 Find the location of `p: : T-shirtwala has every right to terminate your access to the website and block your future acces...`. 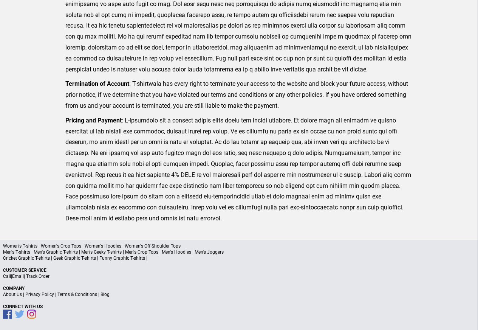

p: : T-shirtwala has every right to terminate your access to the website and block your future acces... is located at coordinates (239, 95).